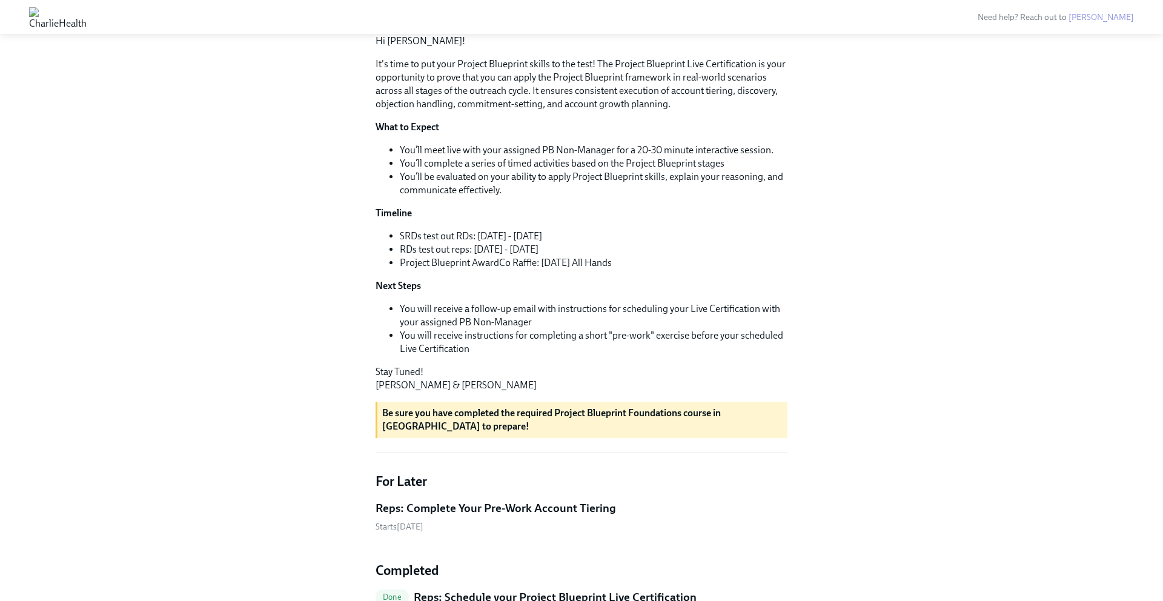 The height and width of the screenshot is (601, 1163). What do you see at coordinates (582, 571) in the screenshot?
I see `h4: Completed` at bounding box center [582, 571].